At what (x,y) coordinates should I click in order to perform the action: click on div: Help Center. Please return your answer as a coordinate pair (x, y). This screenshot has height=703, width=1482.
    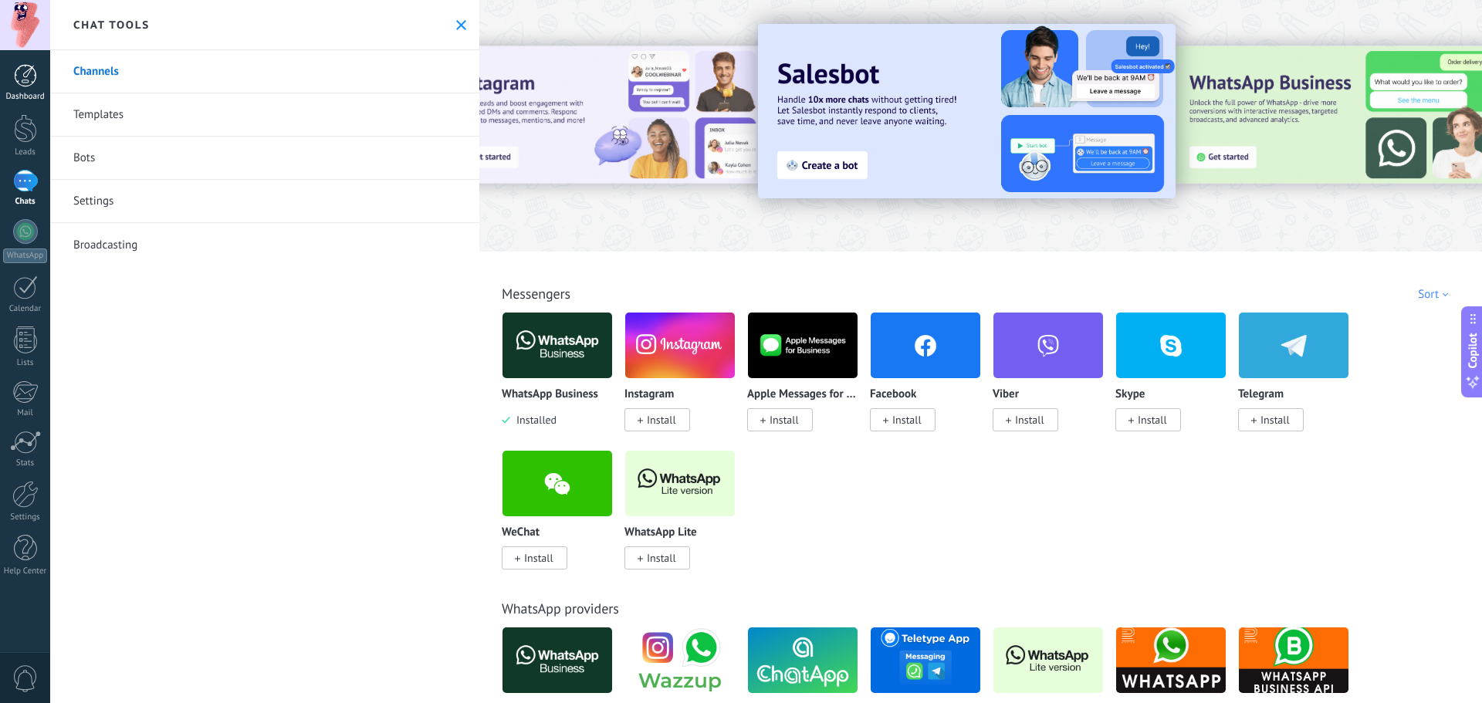
    Looking at the image, I should click on (25, 571).